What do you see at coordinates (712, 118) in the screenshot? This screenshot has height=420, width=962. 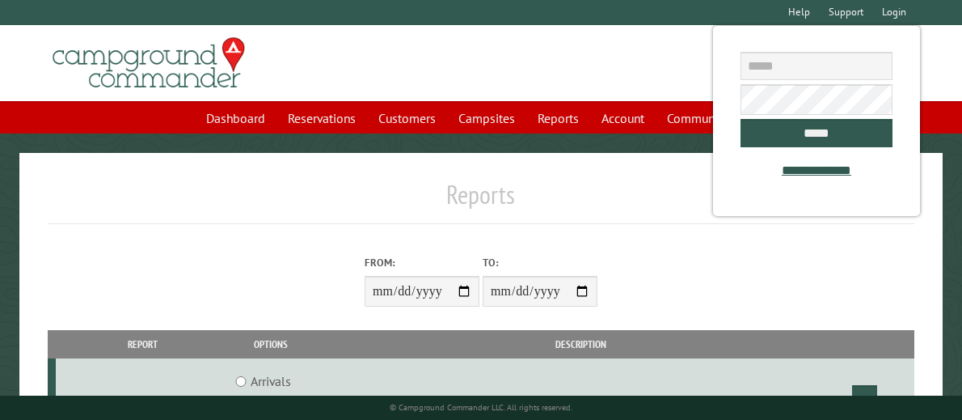 I see `a: Communications` at bounding box center [712, 118].